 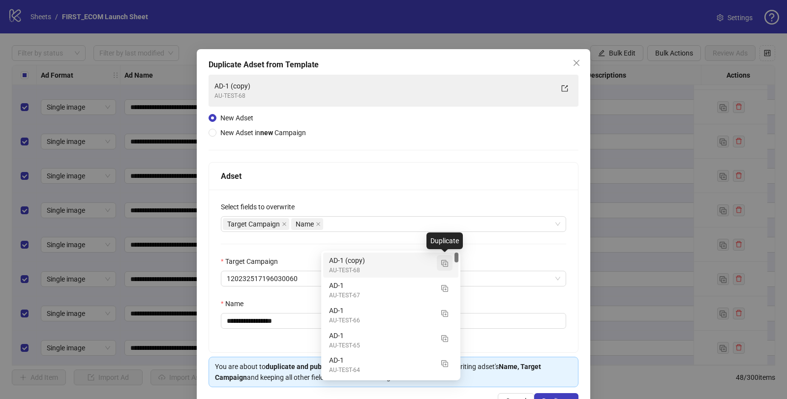 What do you see at coordinates (261, 207) in the screenshot?
I see `label: Select fields to overwrite` at bounding box center [261, 207].